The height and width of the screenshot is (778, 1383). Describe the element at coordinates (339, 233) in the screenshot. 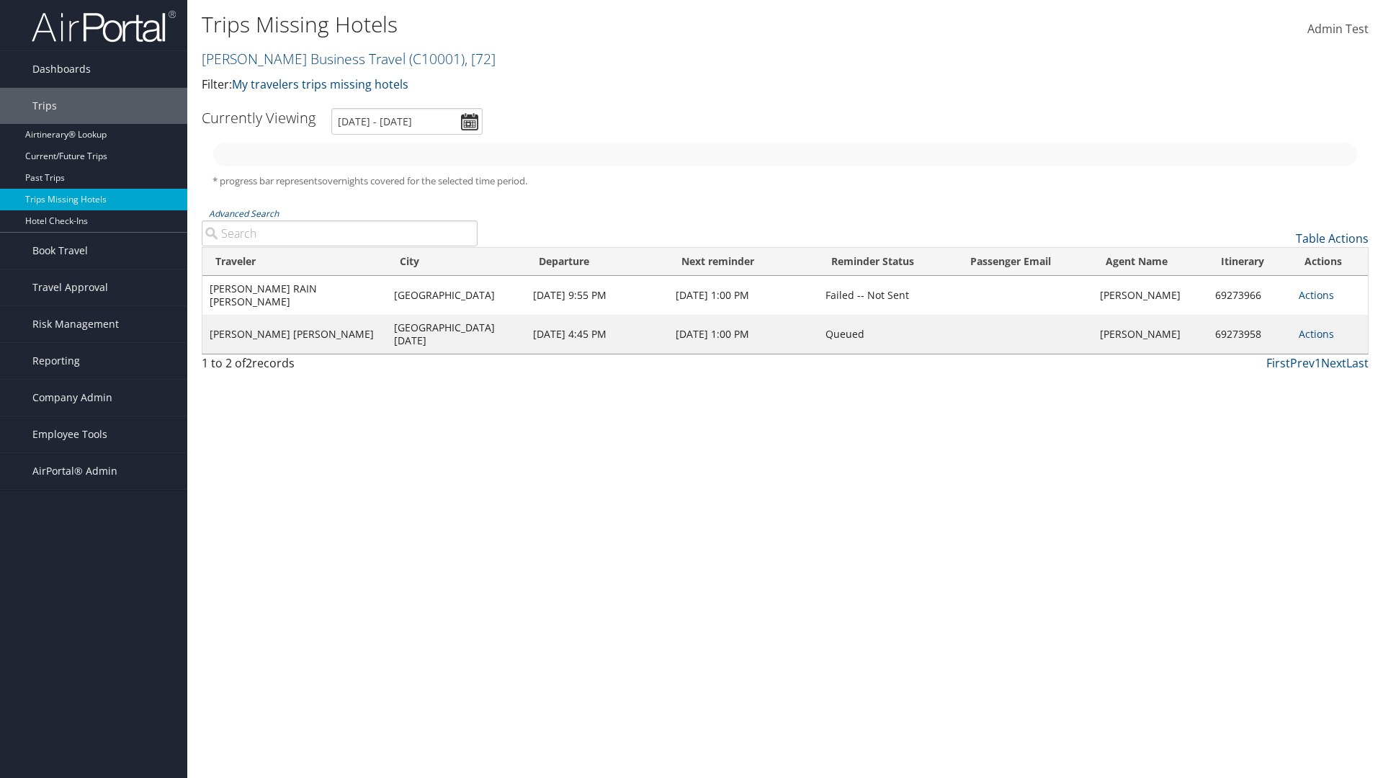

I see `input: Advanced Search` at that location.